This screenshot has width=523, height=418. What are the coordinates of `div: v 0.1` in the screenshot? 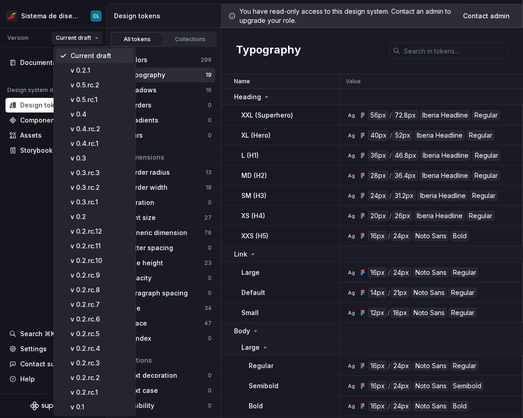 It's located at (100, 407).